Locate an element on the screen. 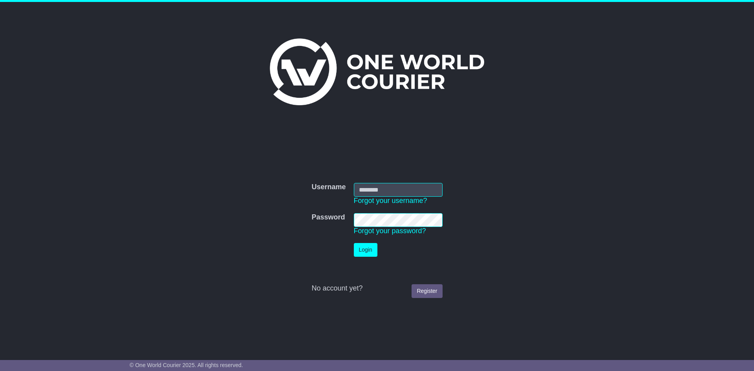  a: Register is located at coordinates (427, 291).